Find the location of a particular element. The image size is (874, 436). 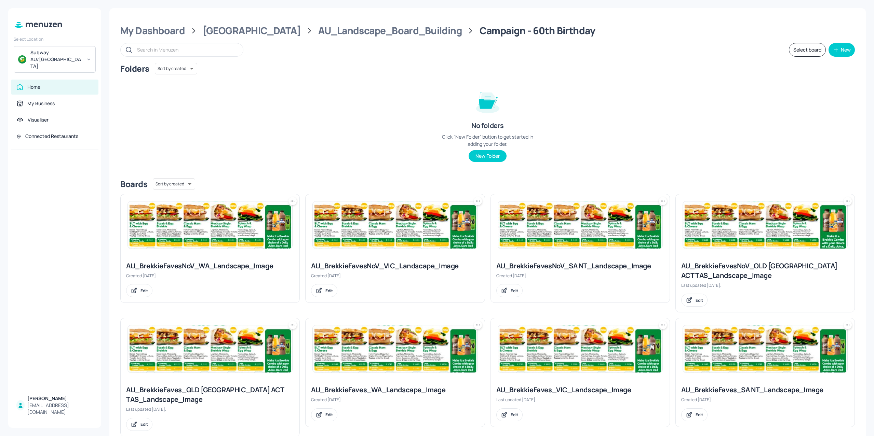

img: folder-empty is located at coordinates (488, 101).